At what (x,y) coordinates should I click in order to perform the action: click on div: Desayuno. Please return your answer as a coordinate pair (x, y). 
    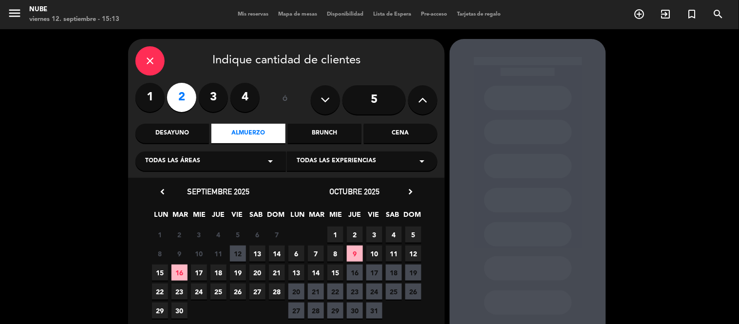
    Looking at the image, I should click on (172, 133).